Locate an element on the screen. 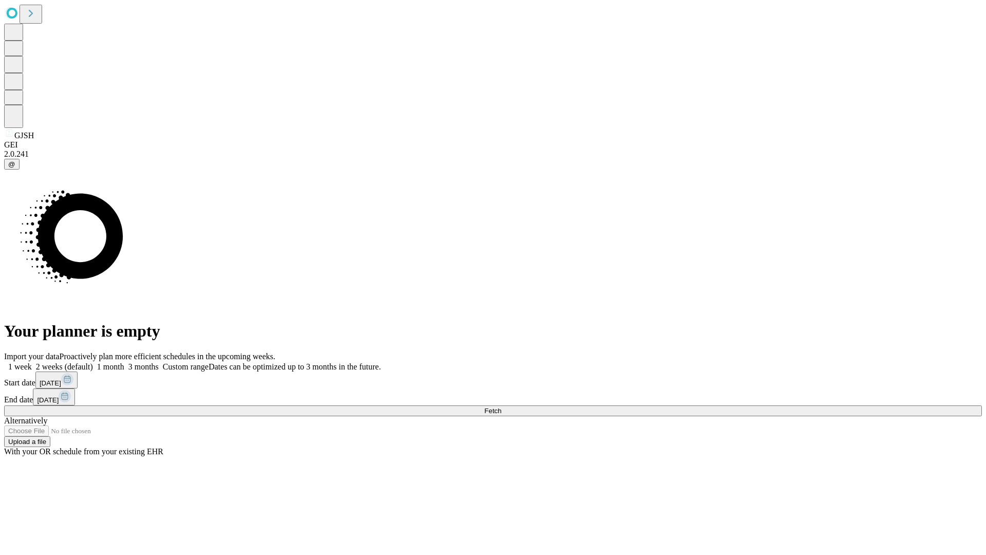  div: GEI is located at coordinates (493, 145).